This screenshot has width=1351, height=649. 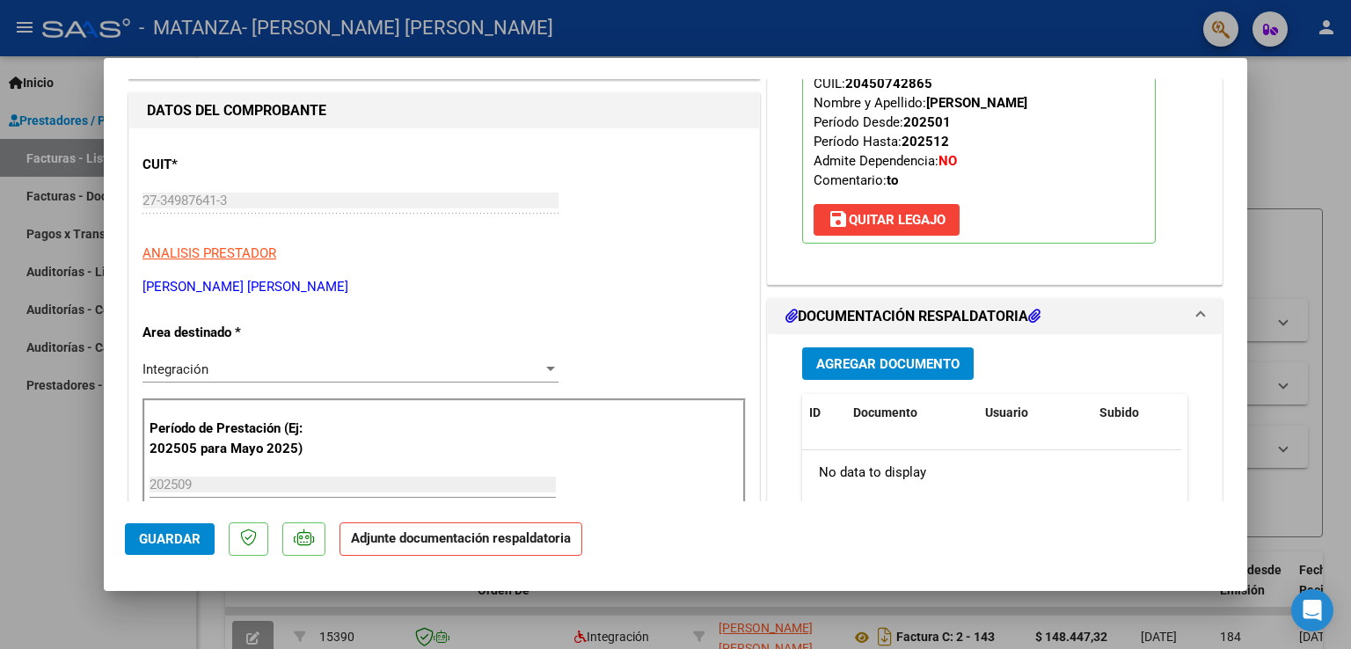 I want to click on div: No data to display, so click(x=992, y=472).